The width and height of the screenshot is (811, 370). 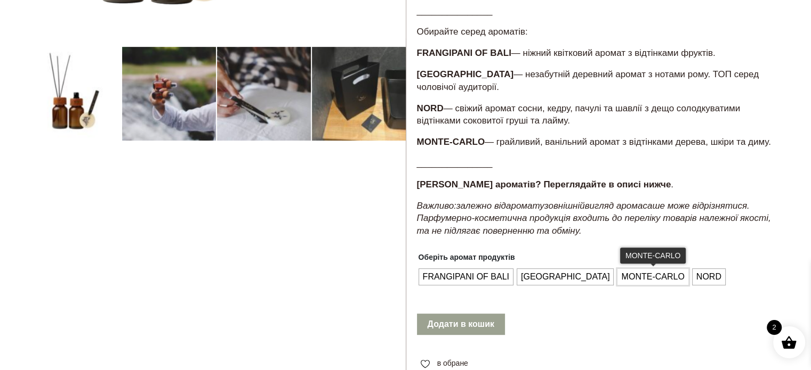 What do you see at coordinates (444, 364) in the screenshot?
I see `a: в обране` at bounding box center [444, 364].